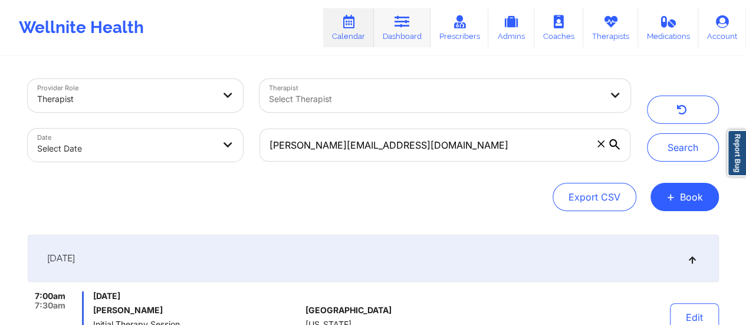 Image resolution: width=746 pixels, height=325 pixels. I want to click on a: Calendar, so click(349, 28).